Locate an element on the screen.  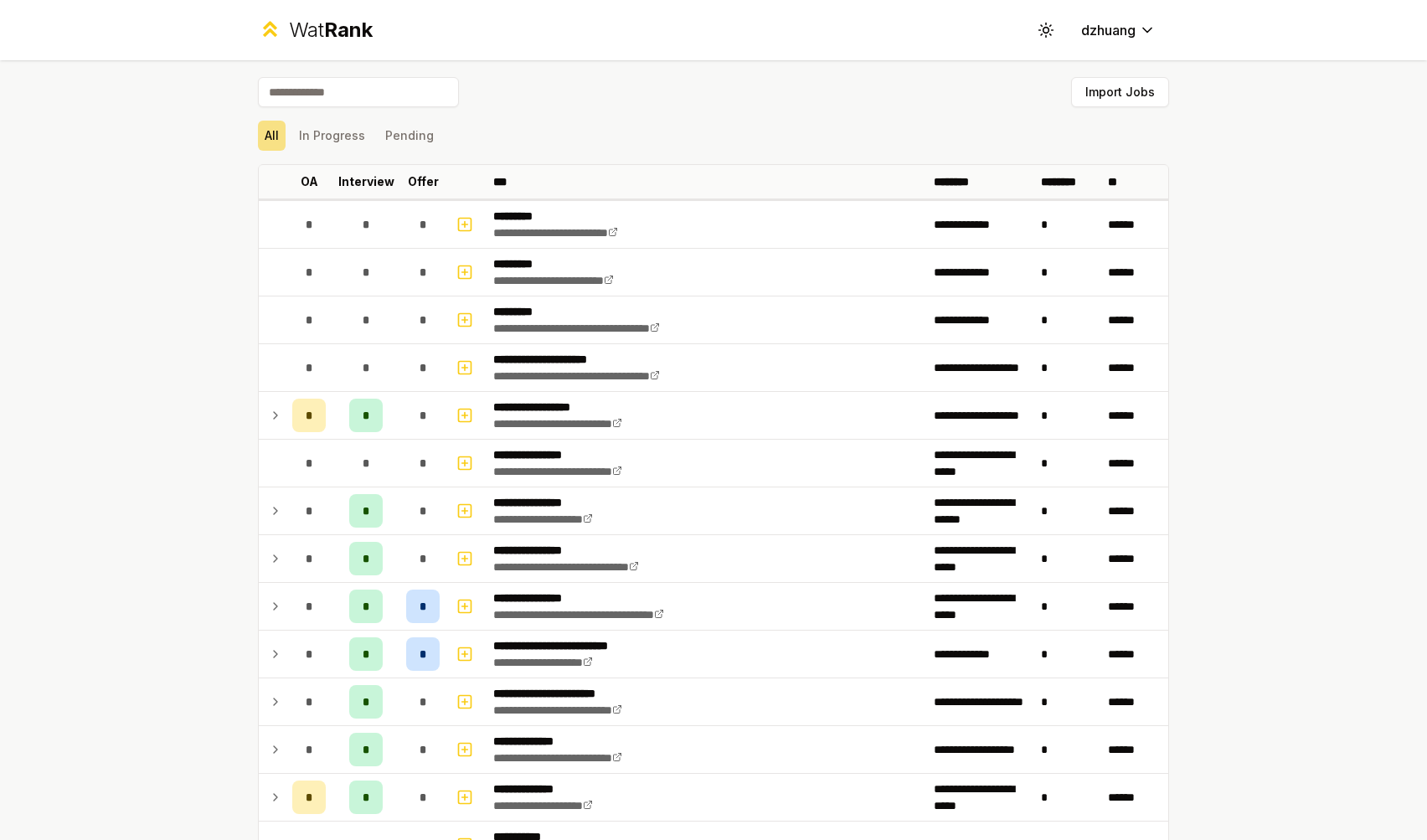
p: Interview is located at coordinates (366, 181).